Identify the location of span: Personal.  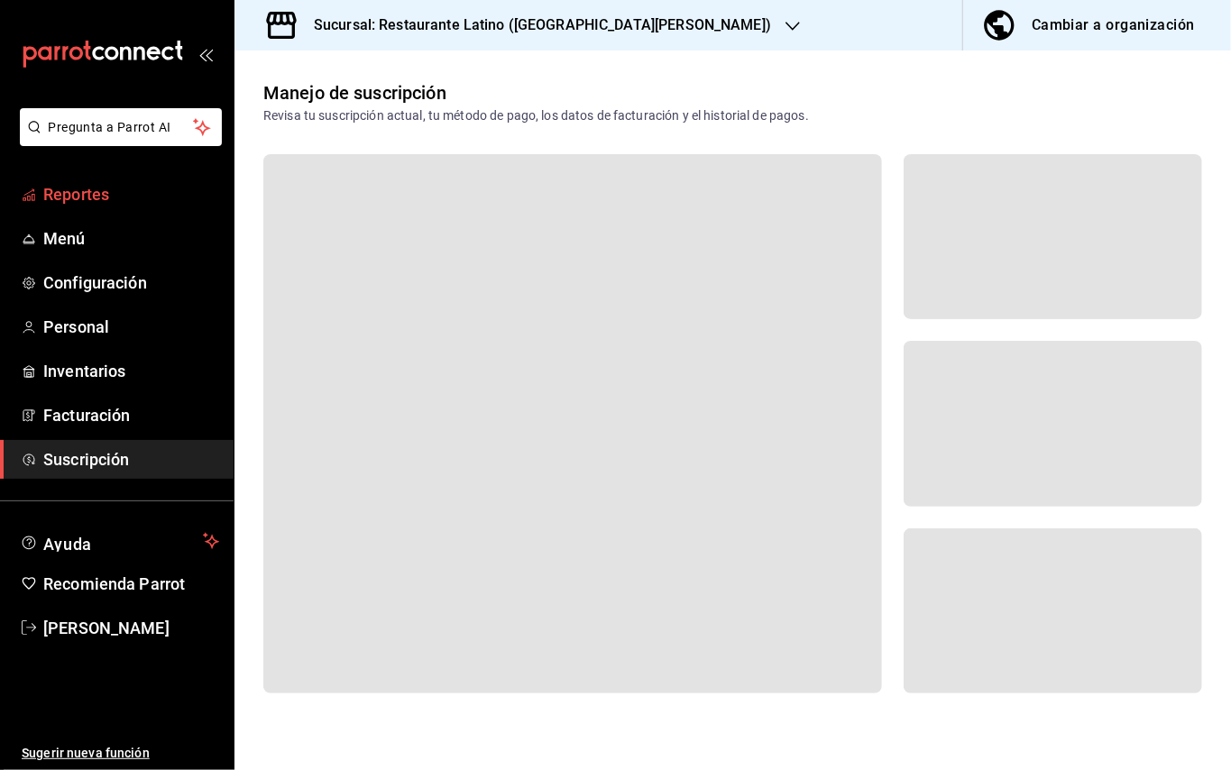
(131, 326).